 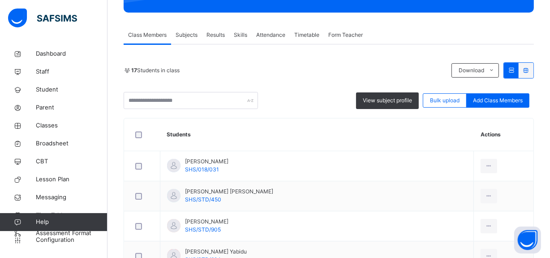 I want to click on span: Attendance, so click(x=271, y=35).